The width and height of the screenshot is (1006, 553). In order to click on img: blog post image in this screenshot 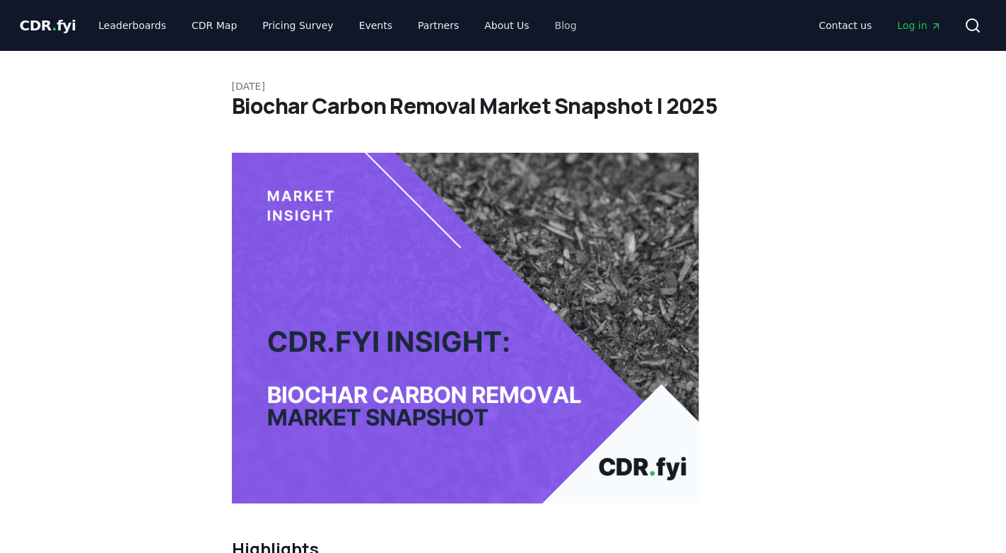, I will do `click(466, 328)`.